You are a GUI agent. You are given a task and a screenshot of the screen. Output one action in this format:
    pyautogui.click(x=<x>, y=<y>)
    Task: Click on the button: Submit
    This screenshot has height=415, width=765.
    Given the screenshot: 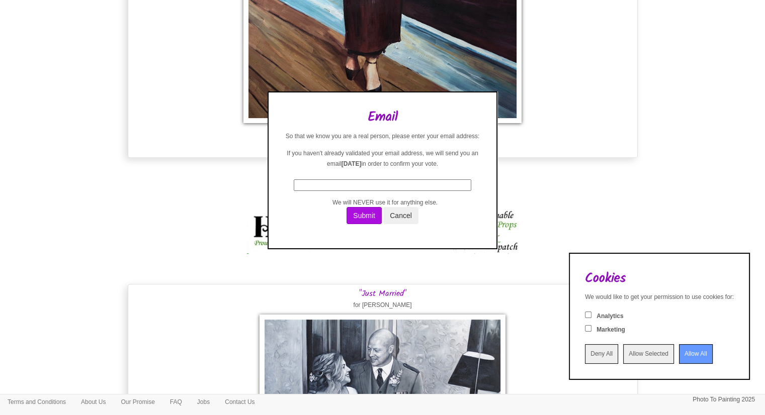 What is the action you would take?
    pyautogui.click(x=364, y=216)
    